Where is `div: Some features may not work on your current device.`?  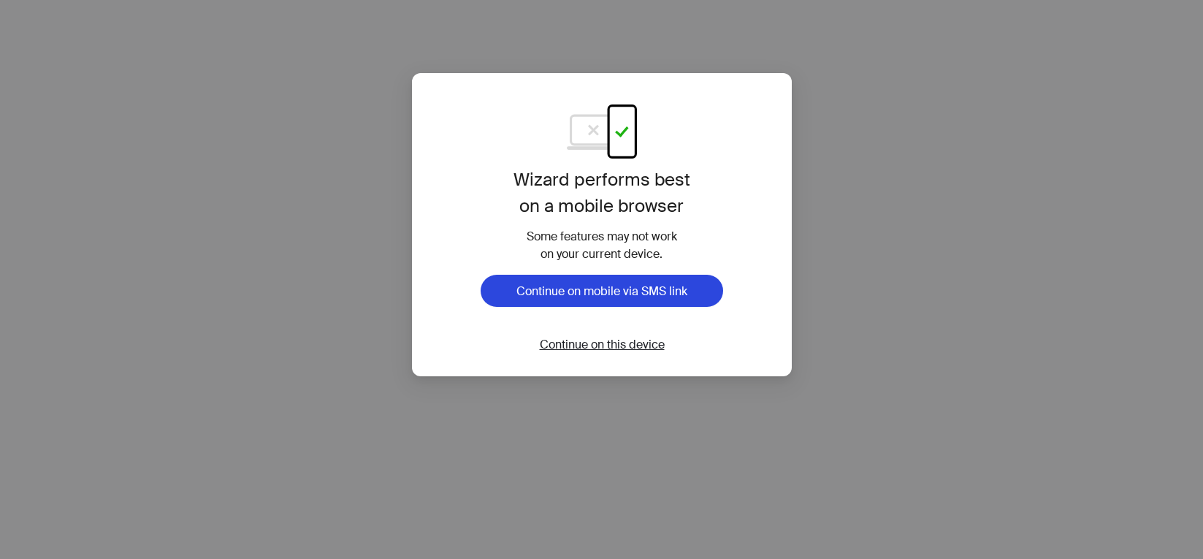
div: Some features may not work on your current device. is located at coordinates (601, 245).